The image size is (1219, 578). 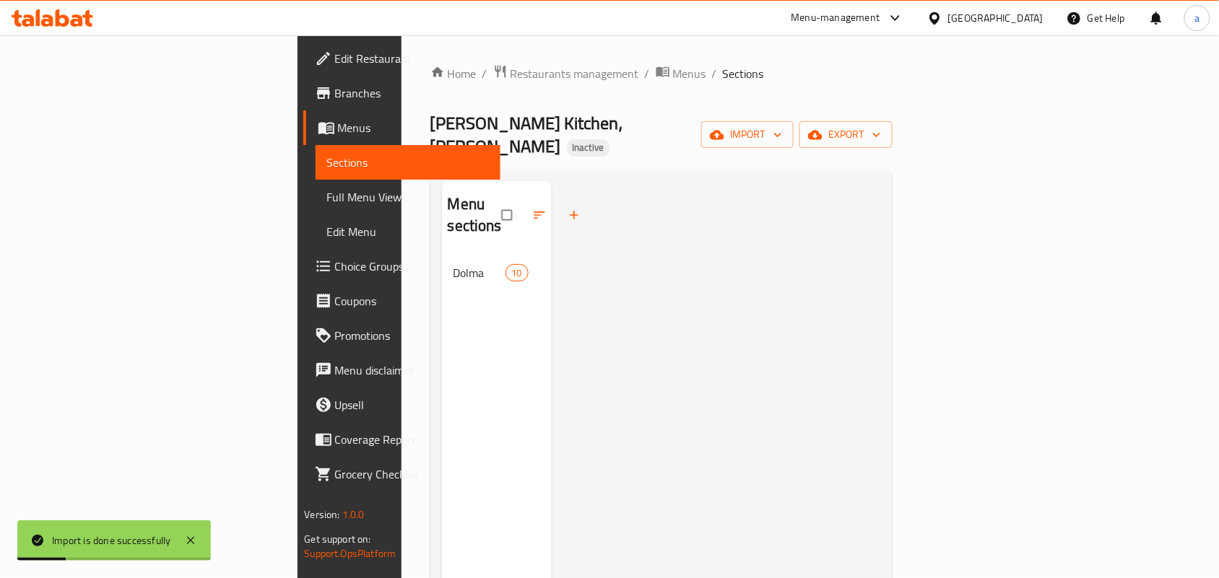 I want to click on span: Grocery Checklist, so click(x=412, y=474).